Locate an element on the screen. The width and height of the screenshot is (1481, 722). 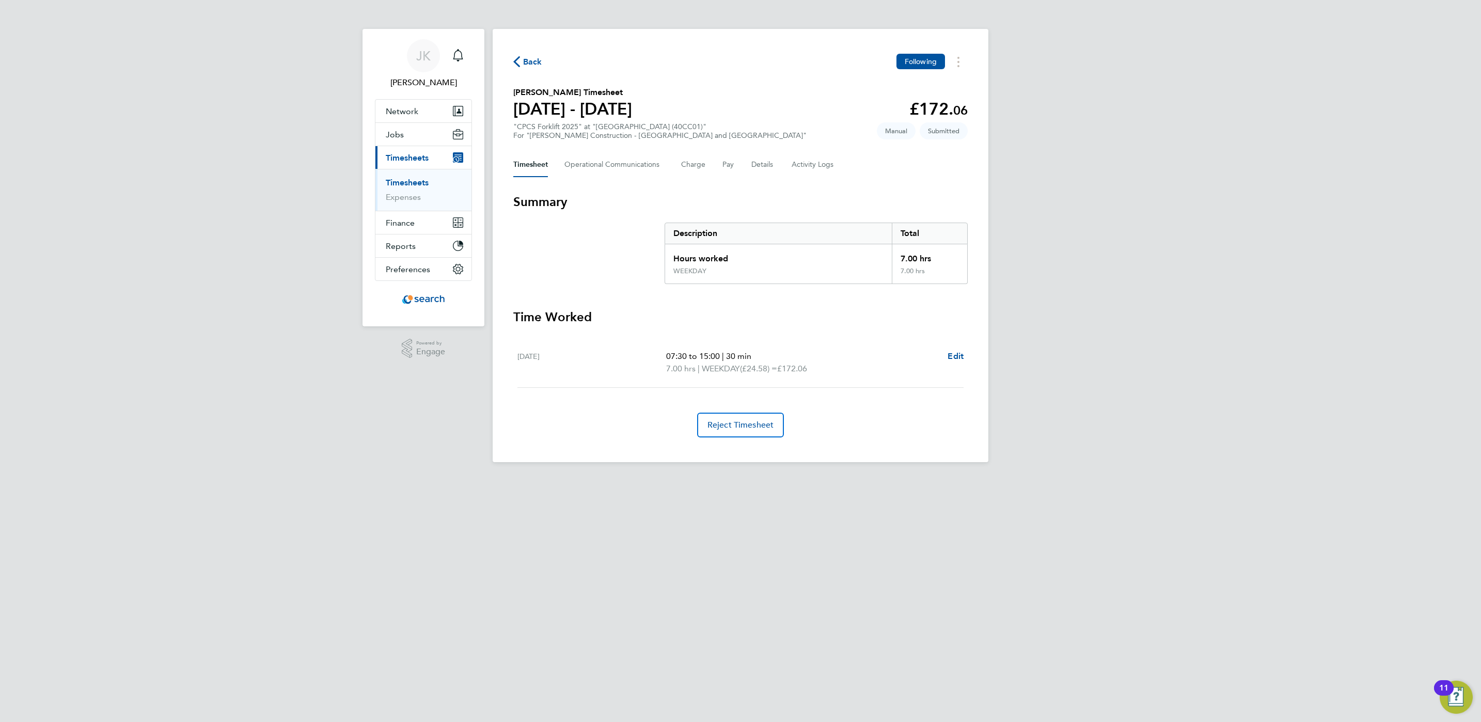
span: This timesheet is Submitted. is located at coordinates (944, 131).